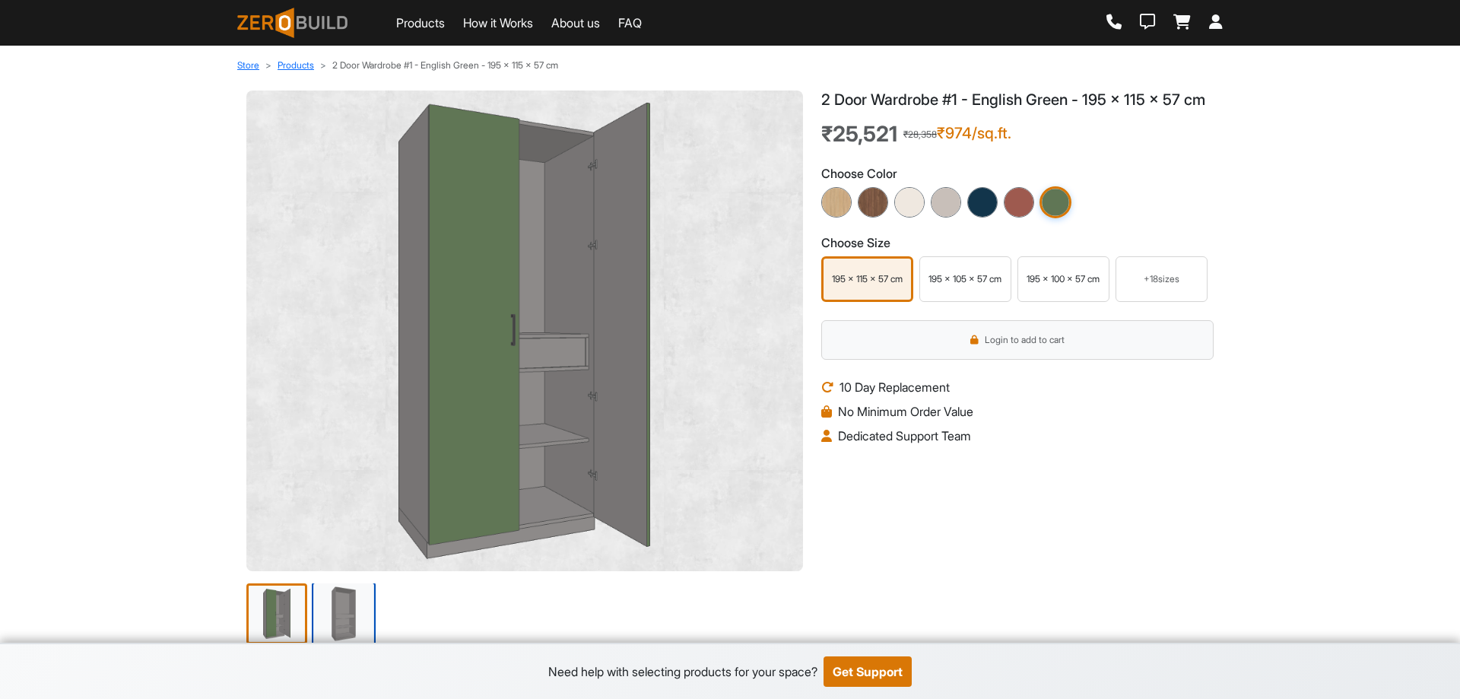 This screenshot has height=699, width=1460. I want to click on a: FAQ, so click(630, 23).